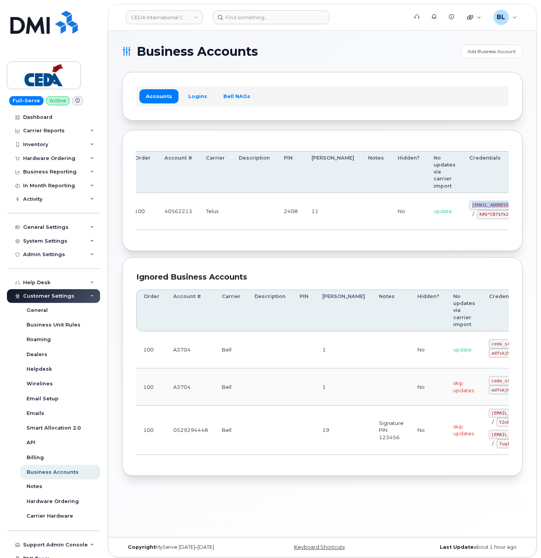  I want to click on td: Signature PIN 123456, so click(391, 431).